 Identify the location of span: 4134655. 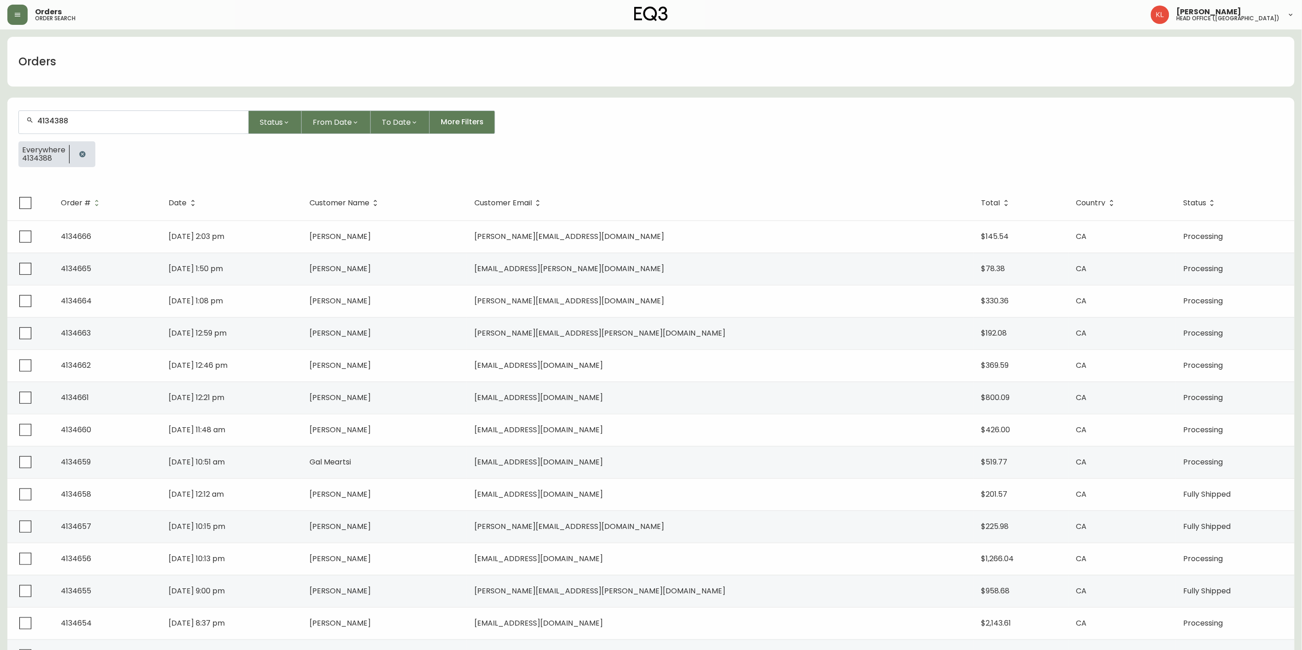
(76, 591).